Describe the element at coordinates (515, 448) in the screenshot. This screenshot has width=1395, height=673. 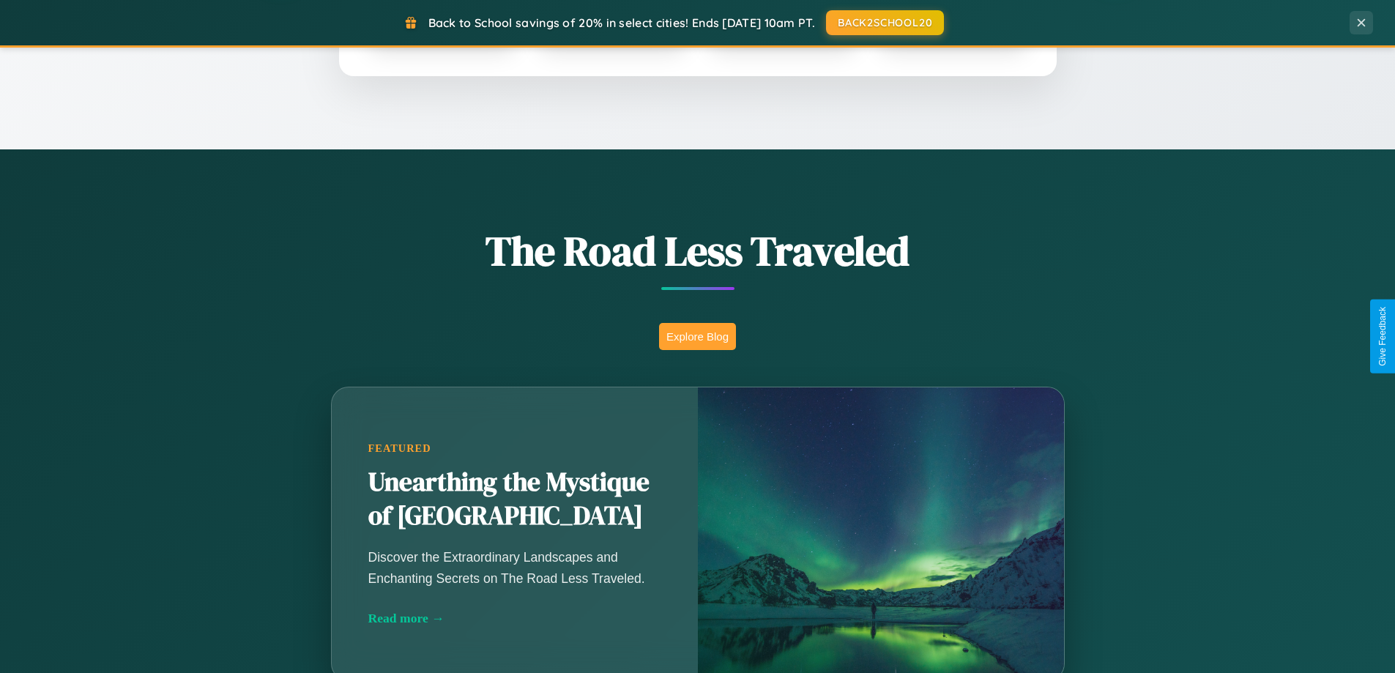
I see `div: Featured` at that location.